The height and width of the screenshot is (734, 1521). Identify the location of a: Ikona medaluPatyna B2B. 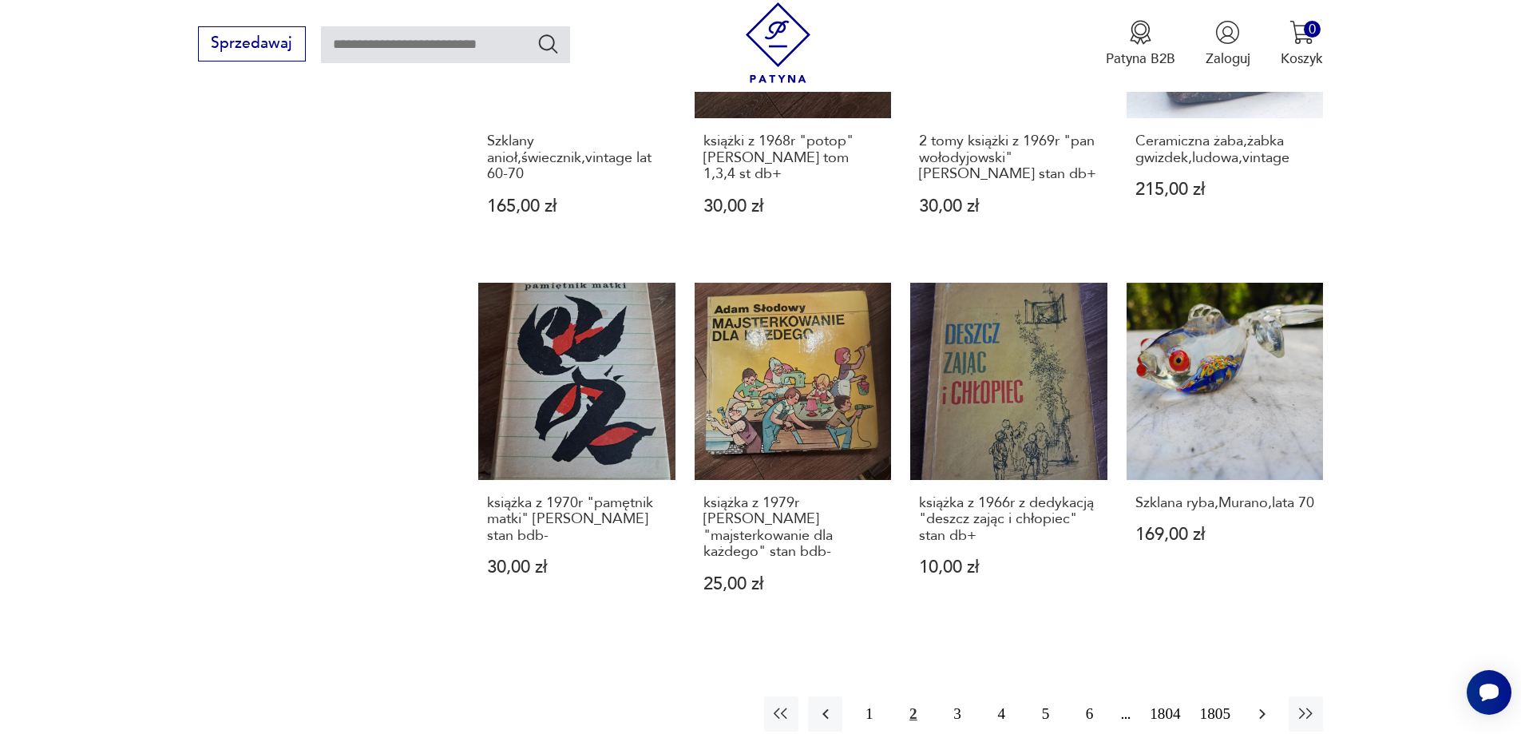
(1140, 44).